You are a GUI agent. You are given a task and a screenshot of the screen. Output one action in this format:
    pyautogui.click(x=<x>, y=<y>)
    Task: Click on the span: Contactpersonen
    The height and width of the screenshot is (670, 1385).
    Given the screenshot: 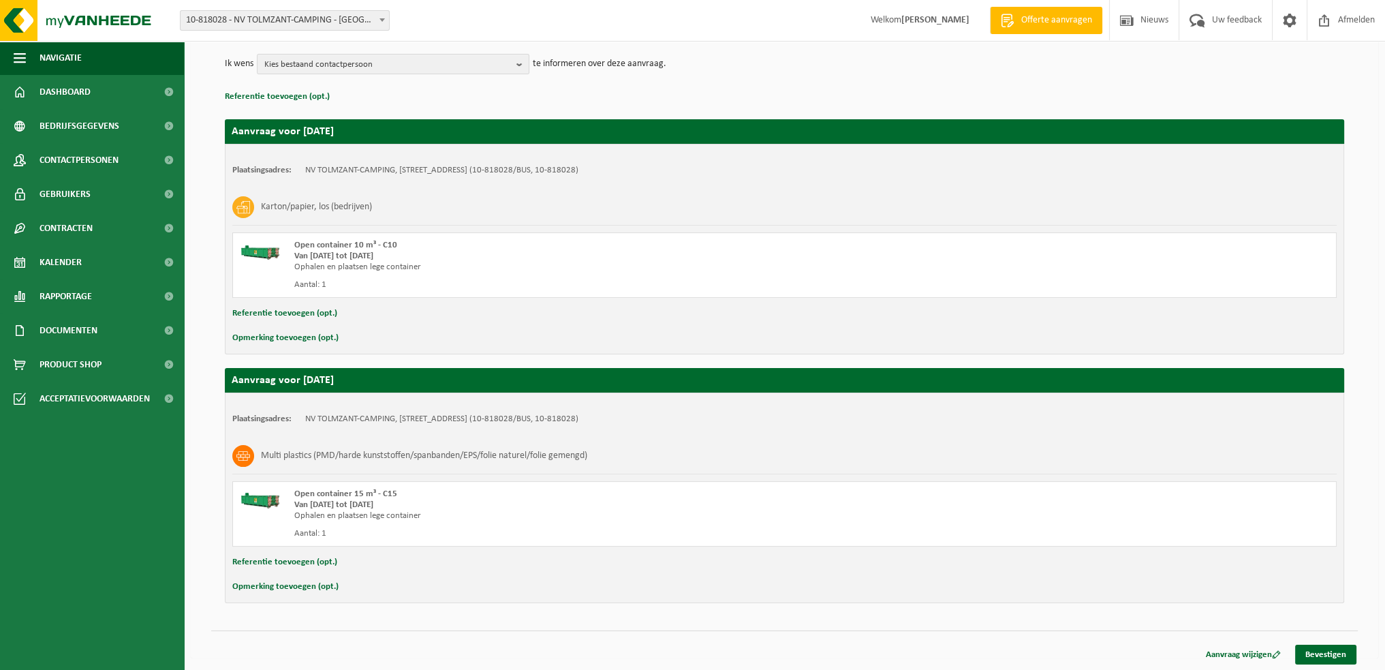 What is the action you would take?
    pyautogui.click(x=79, y=160)
    